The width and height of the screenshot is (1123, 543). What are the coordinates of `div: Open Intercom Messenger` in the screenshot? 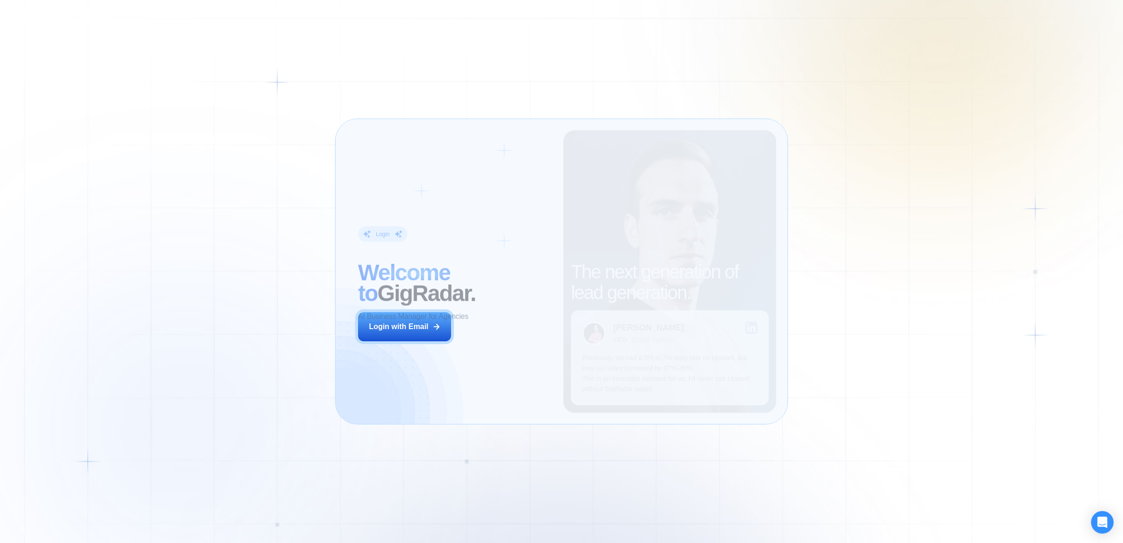 It's located at (1102, 522).